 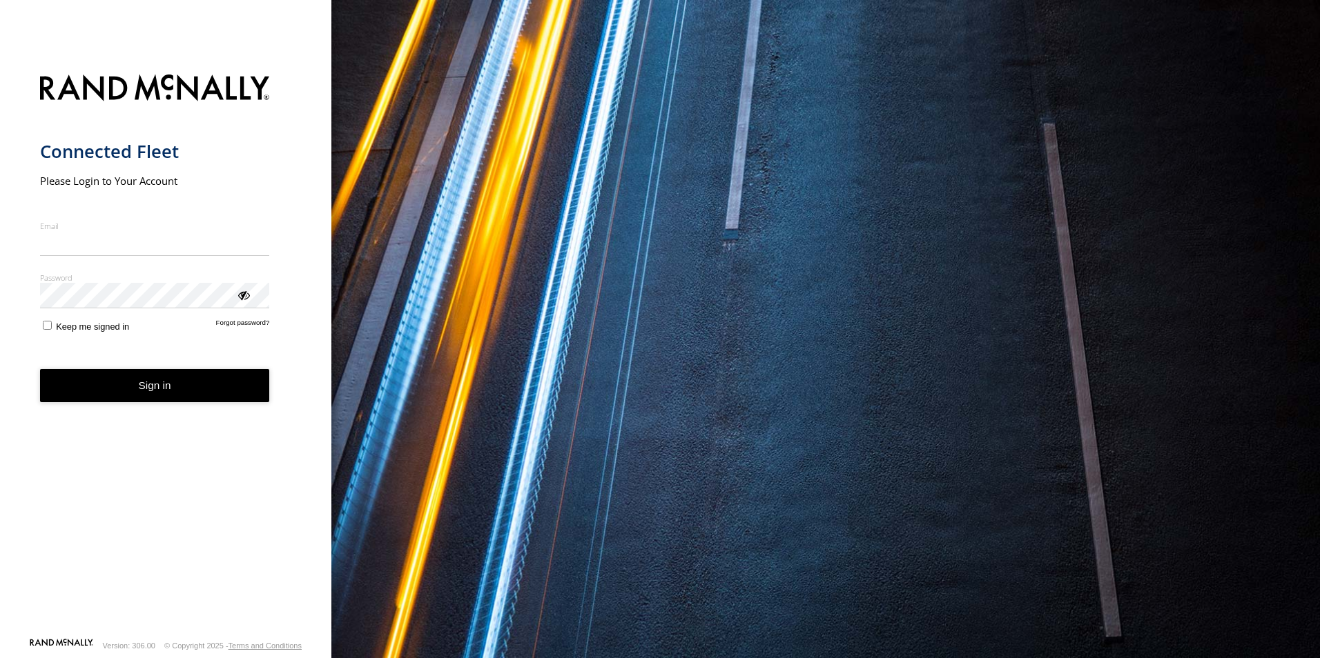 What do you see at coordinates (129, 646) in the screenshot?
I see `div: Version: 306.00` at bounding box center [129, 646].